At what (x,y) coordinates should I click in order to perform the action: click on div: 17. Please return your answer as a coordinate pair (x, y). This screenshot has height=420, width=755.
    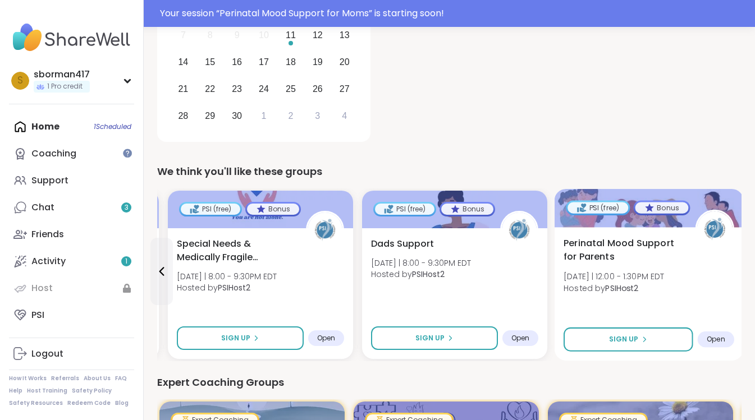
    Looking at the image, I should click on (264, 62).